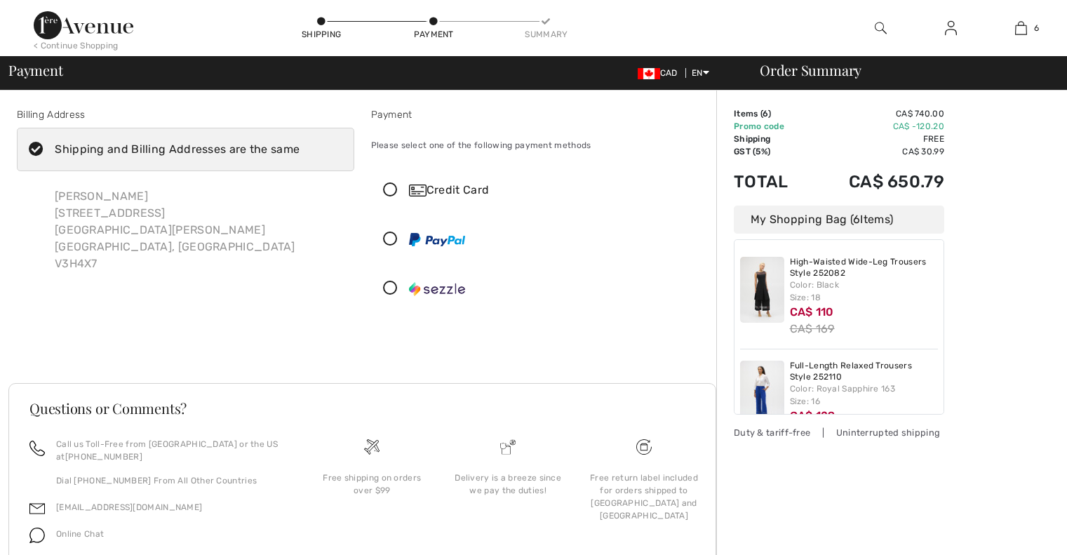 The width and height of the screenshot is (1067, 555). What do you see at coordinates (839, 432) in the screenshot?
I see `div: Duty & tariff-free | Uninterrupted shipping` at bounding box center [839, 432].